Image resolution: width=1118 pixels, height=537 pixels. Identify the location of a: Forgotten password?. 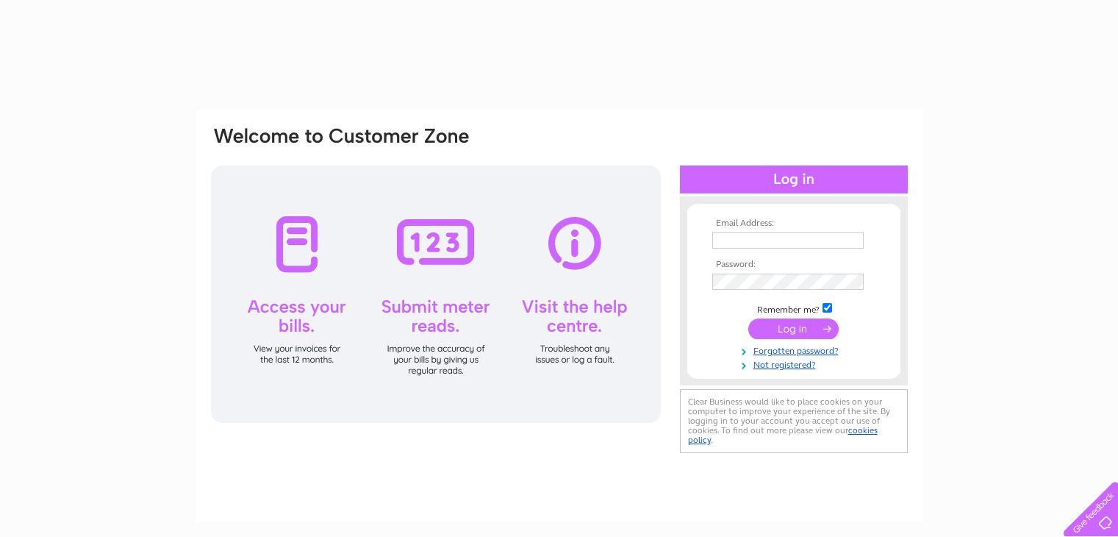
(796, 349).